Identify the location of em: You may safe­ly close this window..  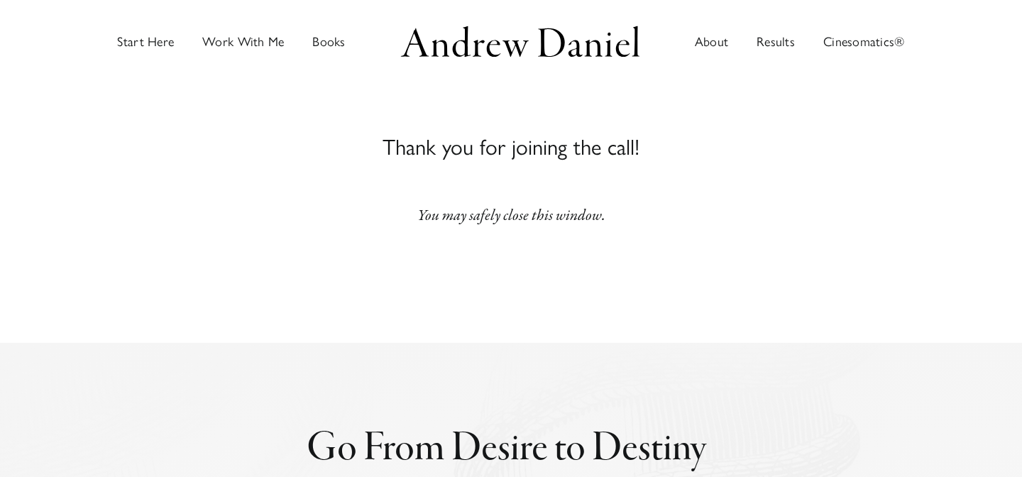
(511, 216).